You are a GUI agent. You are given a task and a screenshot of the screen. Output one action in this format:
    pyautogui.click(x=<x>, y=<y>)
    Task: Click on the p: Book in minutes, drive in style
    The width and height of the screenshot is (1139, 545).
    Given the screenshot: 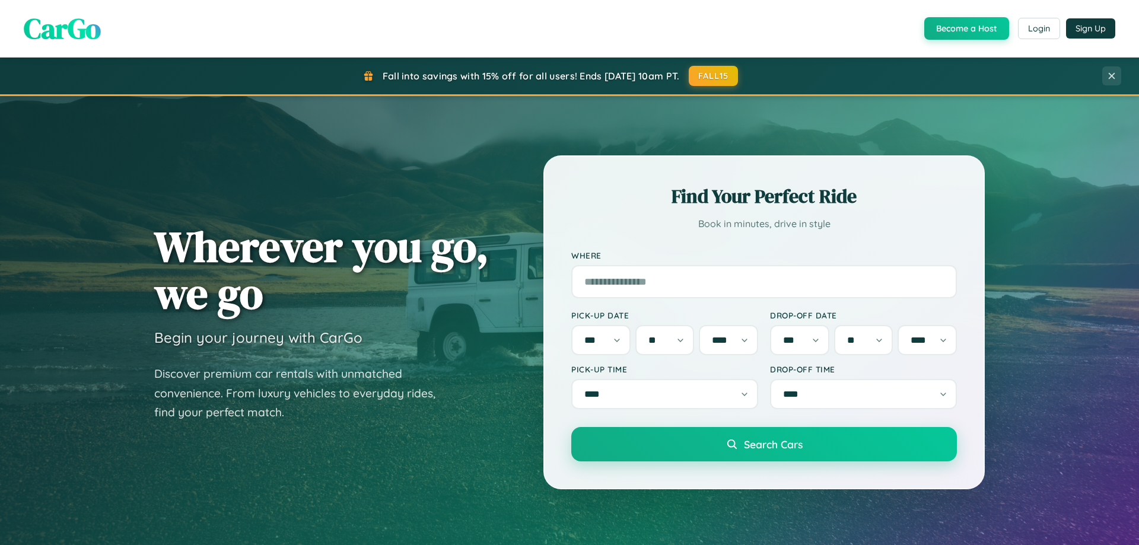 What is the action you would take?
    pyautogui.click(x=764, y=224)
    